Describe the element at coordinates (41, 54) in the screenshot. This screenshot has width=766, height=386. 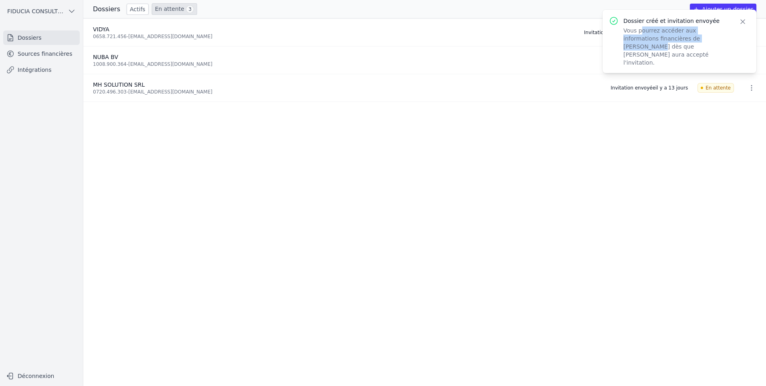
I see `a: Sources financières` at that location.